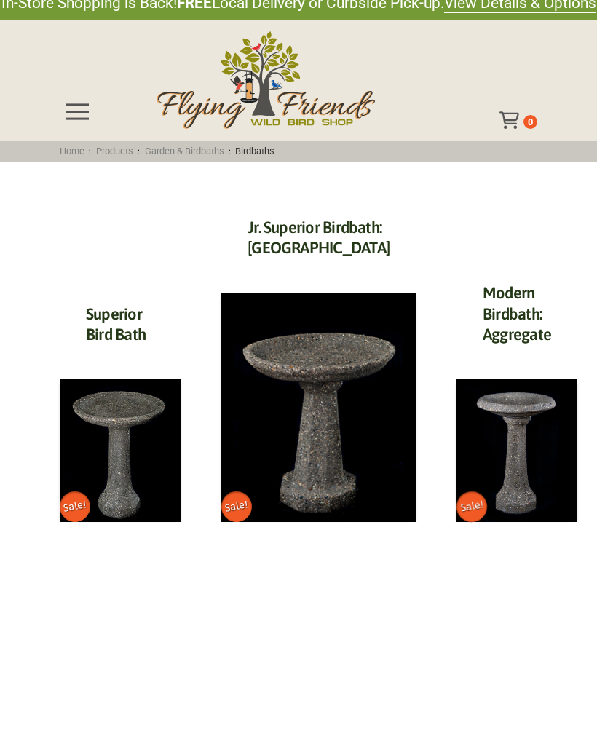 The height and width of the screenshot is (736, 597). I want to click on img: Flying Friends Wild Bird Shop Logo, so click(266, 80).